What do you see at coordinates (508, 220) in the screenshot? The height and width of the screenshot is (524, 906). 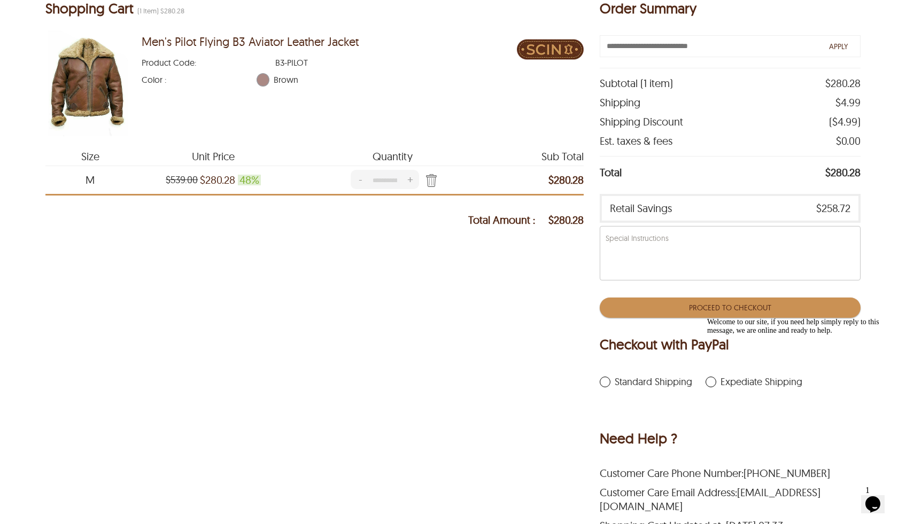 I see `span: Total Amount :` at bounding box center [508, 220].